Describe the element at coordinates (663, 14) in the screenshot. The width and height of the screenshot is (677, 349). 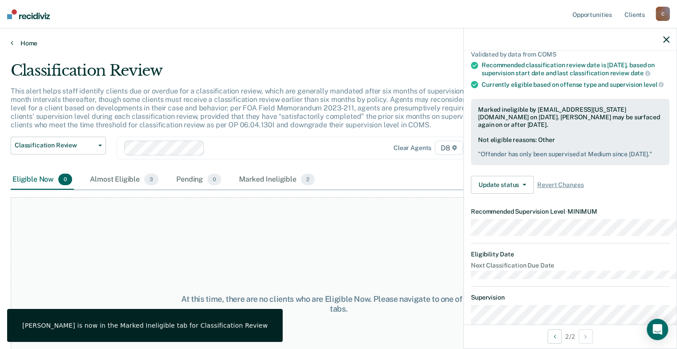
I see `div: C` at that location.